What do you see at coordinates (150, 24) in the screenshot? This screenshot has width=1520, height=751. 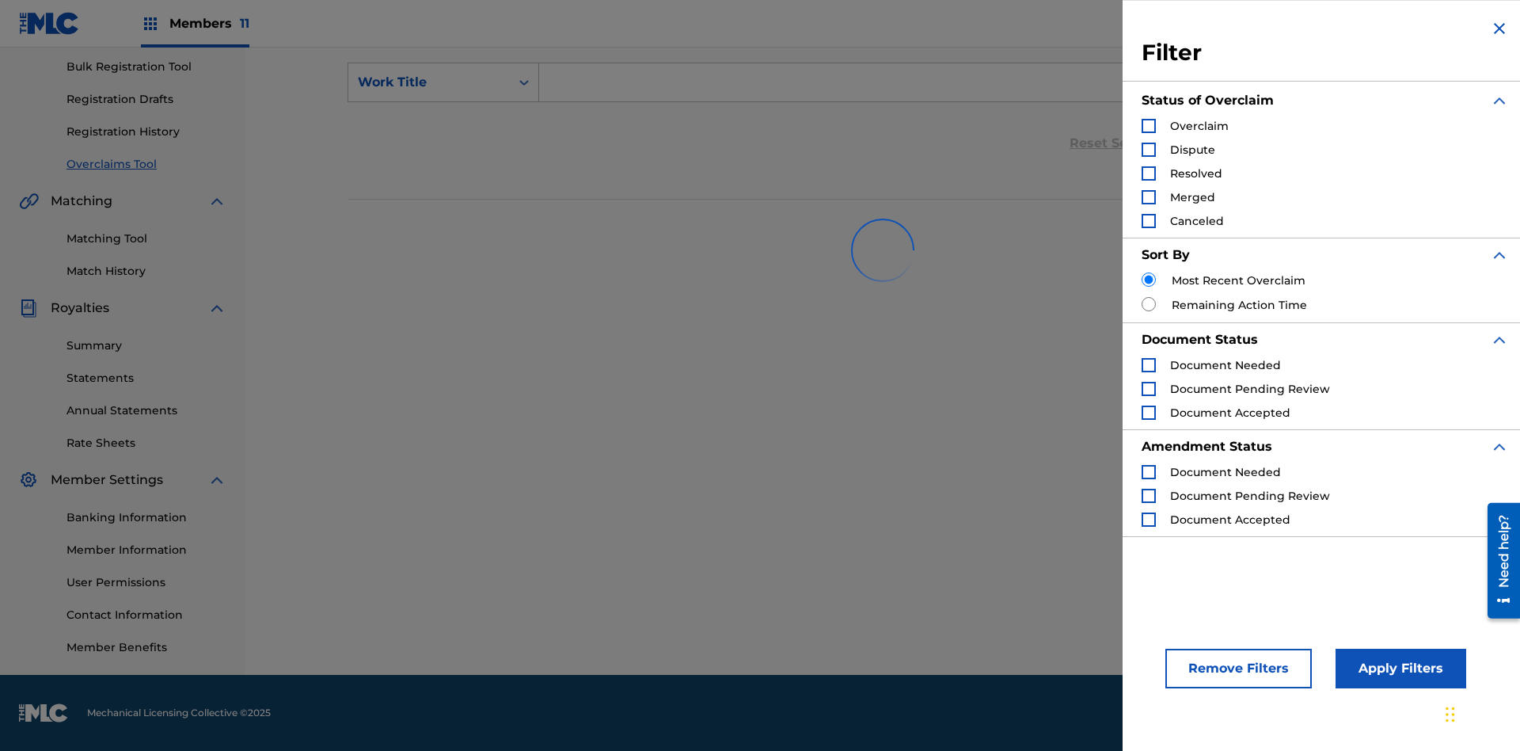 I see `img: Top Rightsholders` at bounding box center [150, 24].